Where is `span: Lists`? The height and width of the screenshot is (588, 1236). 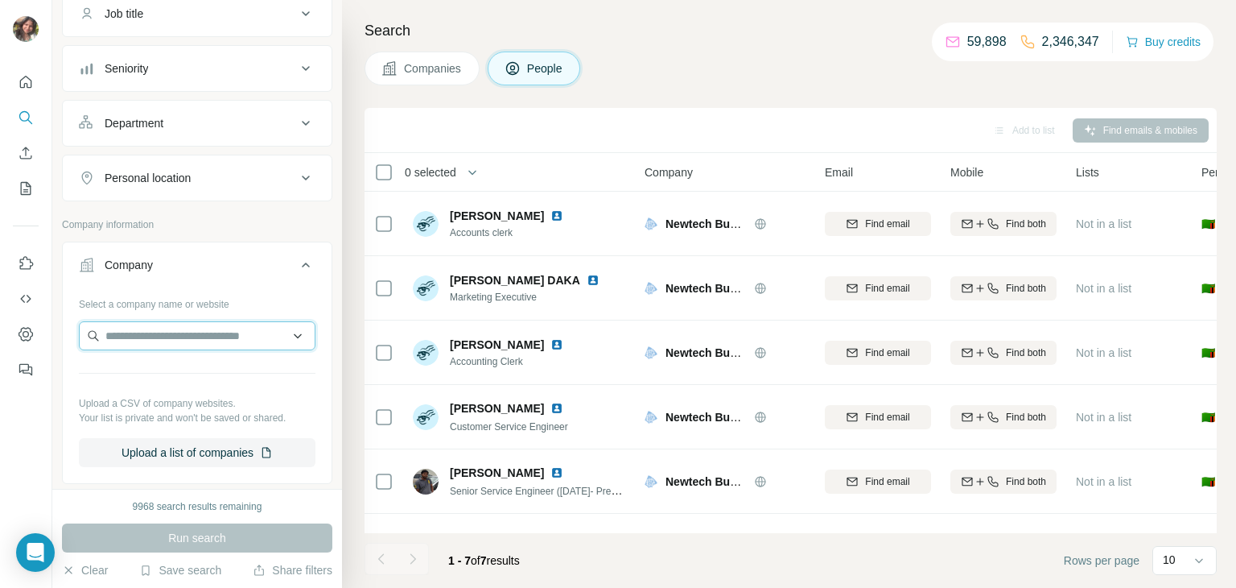
span: Lists is located at coordinates (1087, 172).